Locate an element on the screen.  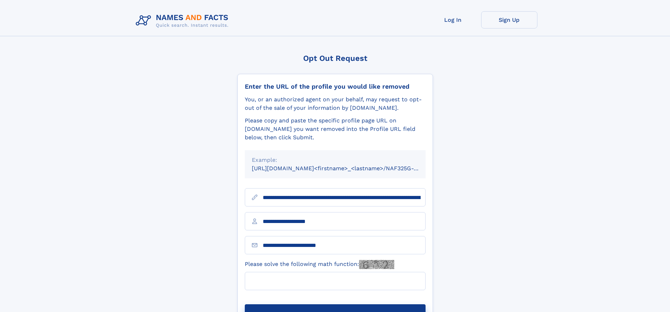
div: Example: is located at coordinates (335, 160).